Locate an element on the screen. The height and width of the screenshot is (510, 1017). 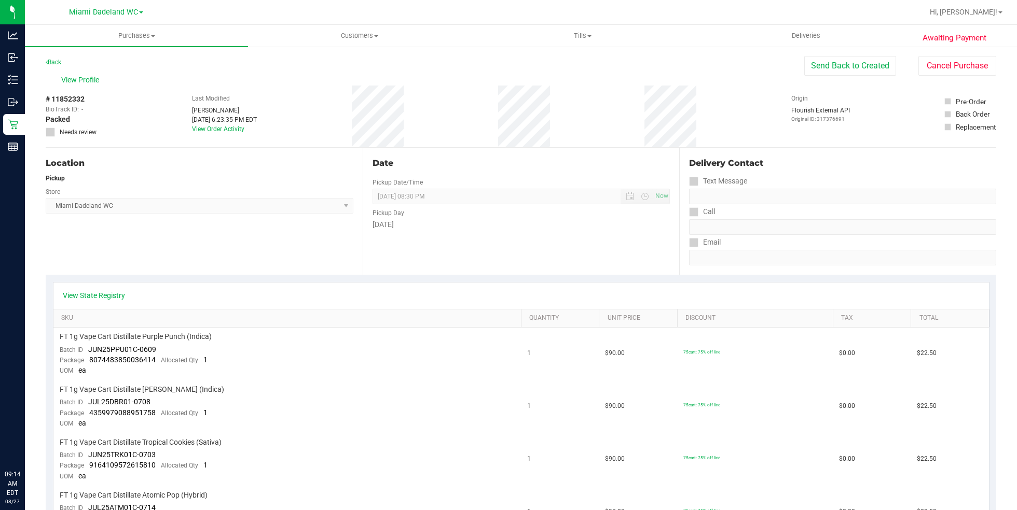
inline-svg: Retail is located at coordinates (13, 124).